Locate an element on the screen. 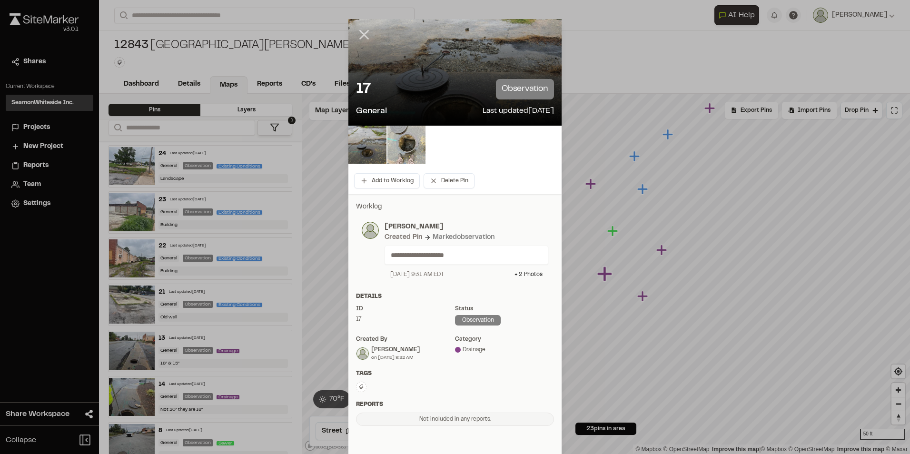  button: Edit Tags is located at coordinates (361, 387).